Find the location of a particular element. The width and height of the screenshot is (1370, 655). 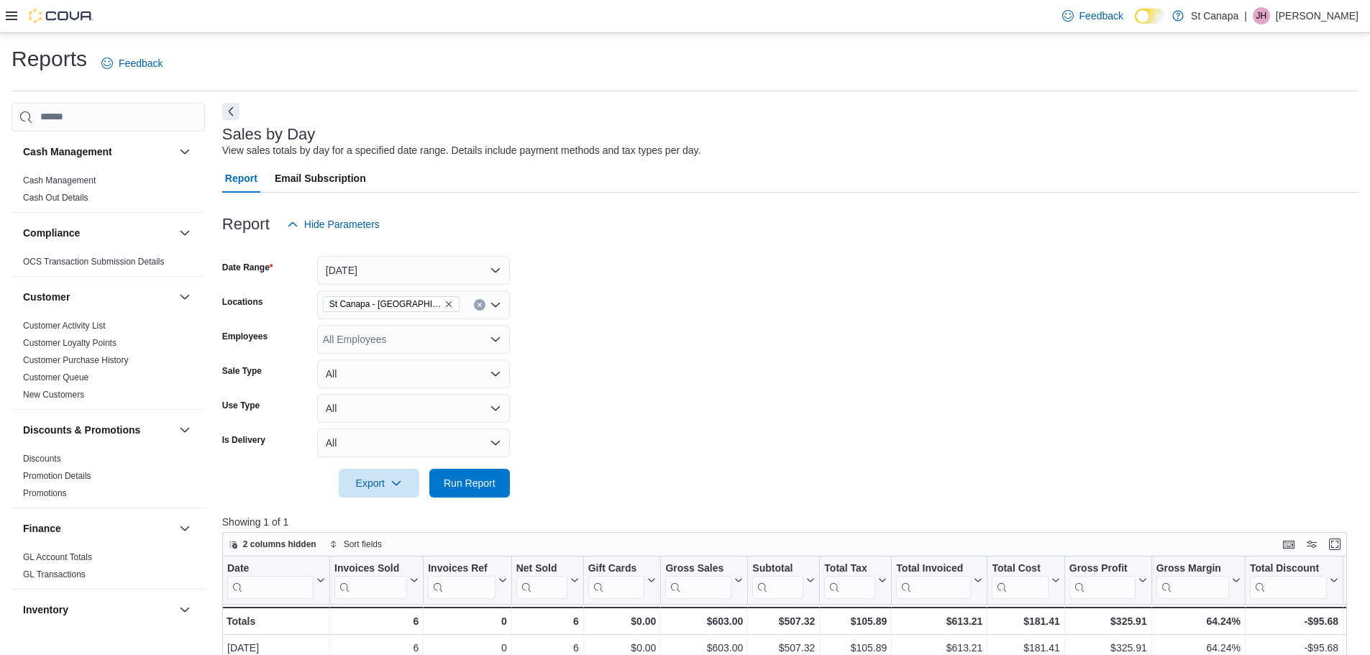

label: Date Range is located at coordinates (247, 267).